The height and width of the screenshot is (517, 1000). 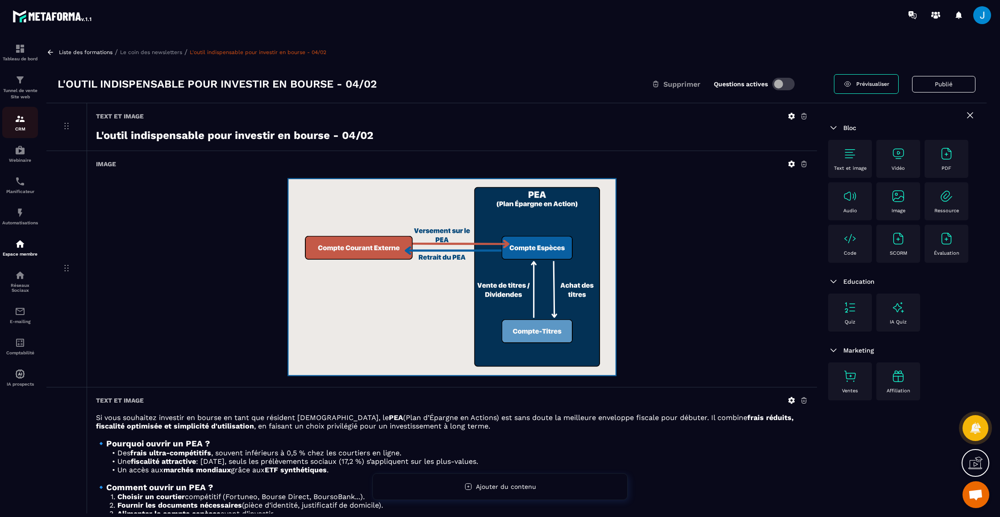 I want to click on img: logo, so click(x=53, y=16).